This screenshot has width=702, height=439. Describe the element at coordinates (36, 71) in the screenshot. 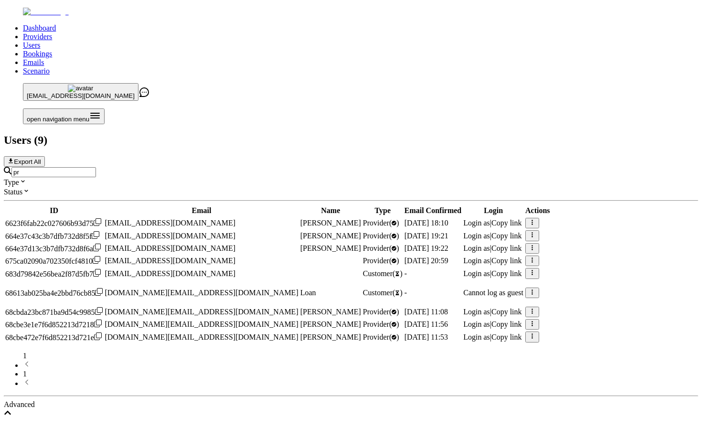

I see `a: Scenario` at that location.